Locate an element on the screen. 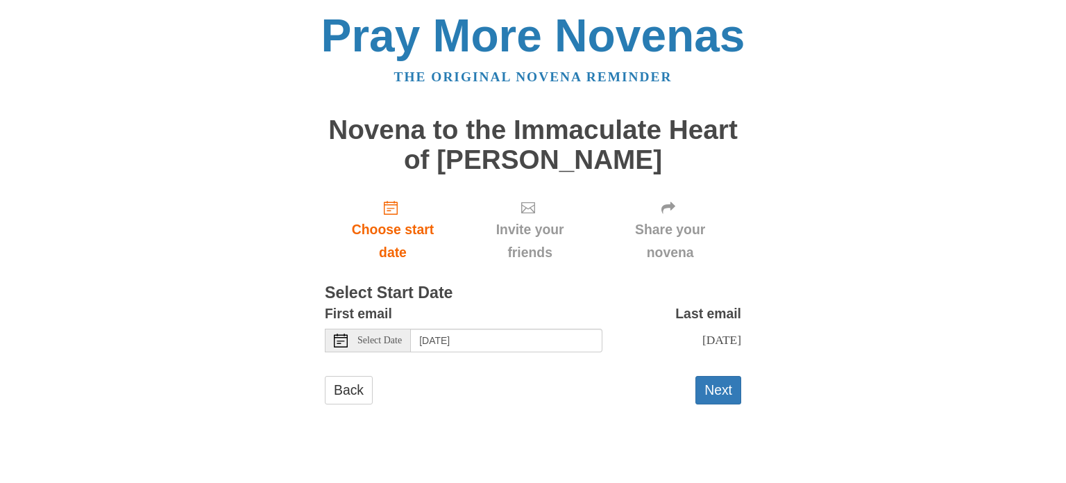 This screenshot has height=483, width=1066. span: Select Date is located at coordinates (380, 340).